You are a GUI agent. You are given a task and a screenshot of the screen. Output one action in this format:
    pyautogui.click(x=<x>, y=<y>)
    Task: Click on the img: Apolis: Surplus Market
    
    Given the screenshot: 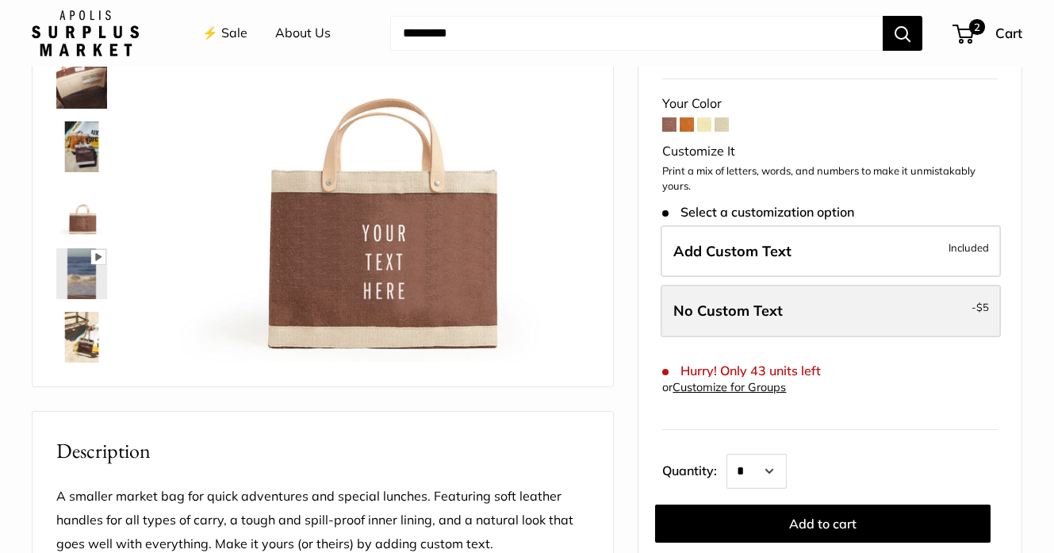 What is the action you would take?
    pyautogui.click(x=85, y=33)
    